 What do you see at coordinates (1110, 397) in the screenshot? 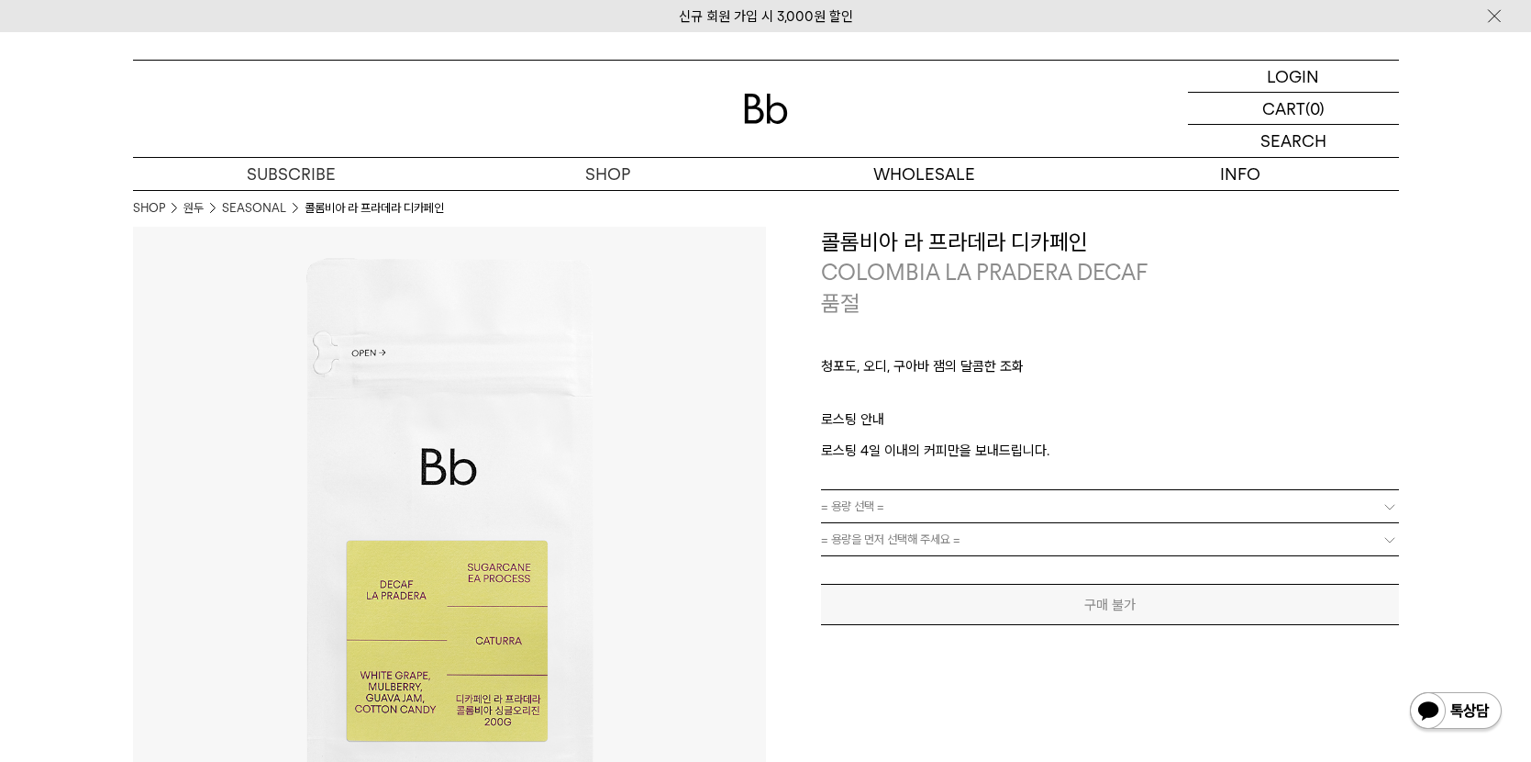
I see `p: ㅤ` at bounding box center [1110, 397].